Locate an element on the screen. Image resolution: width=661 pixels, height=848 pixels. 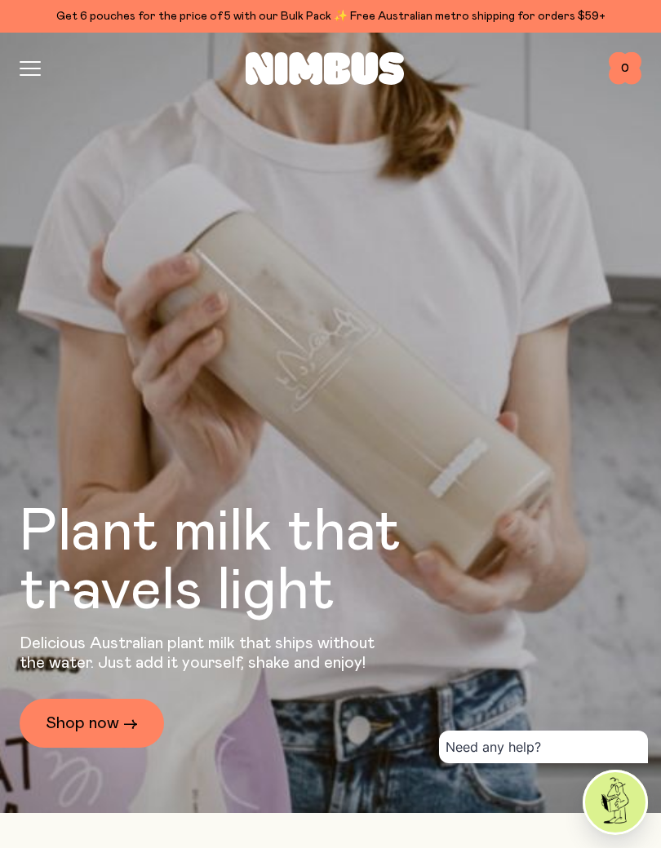
p: Delicious Australian plant milk that ships without the water. Just add it yourself, shake and enjoy! is located at coordinates (202, 653).